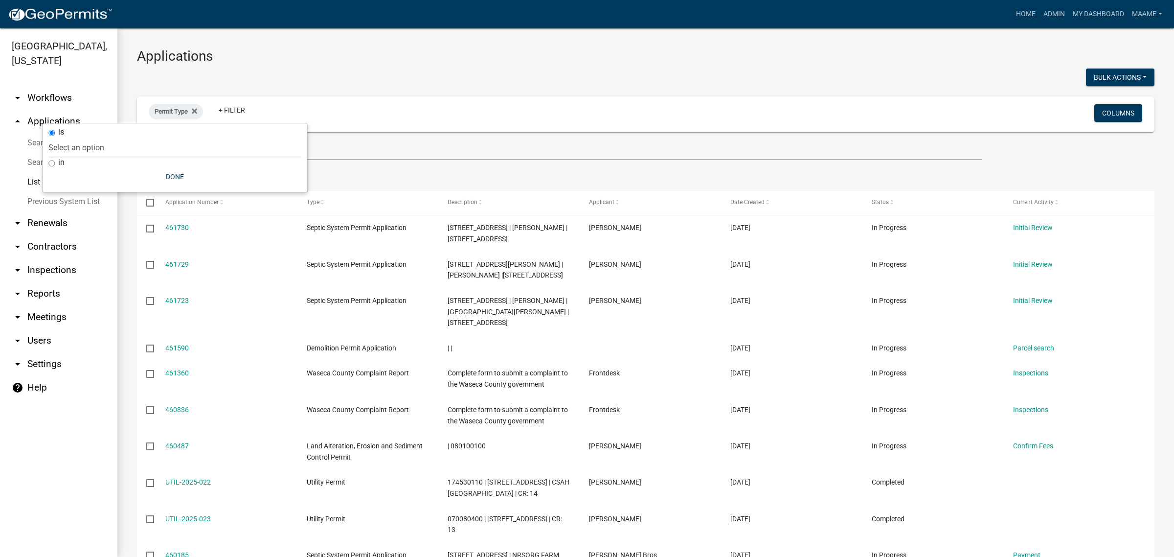  What do you see at coordinates (615, 446) in the screenshot?
I see `span: michele Lee eaton` at bounding box center [615, 446].